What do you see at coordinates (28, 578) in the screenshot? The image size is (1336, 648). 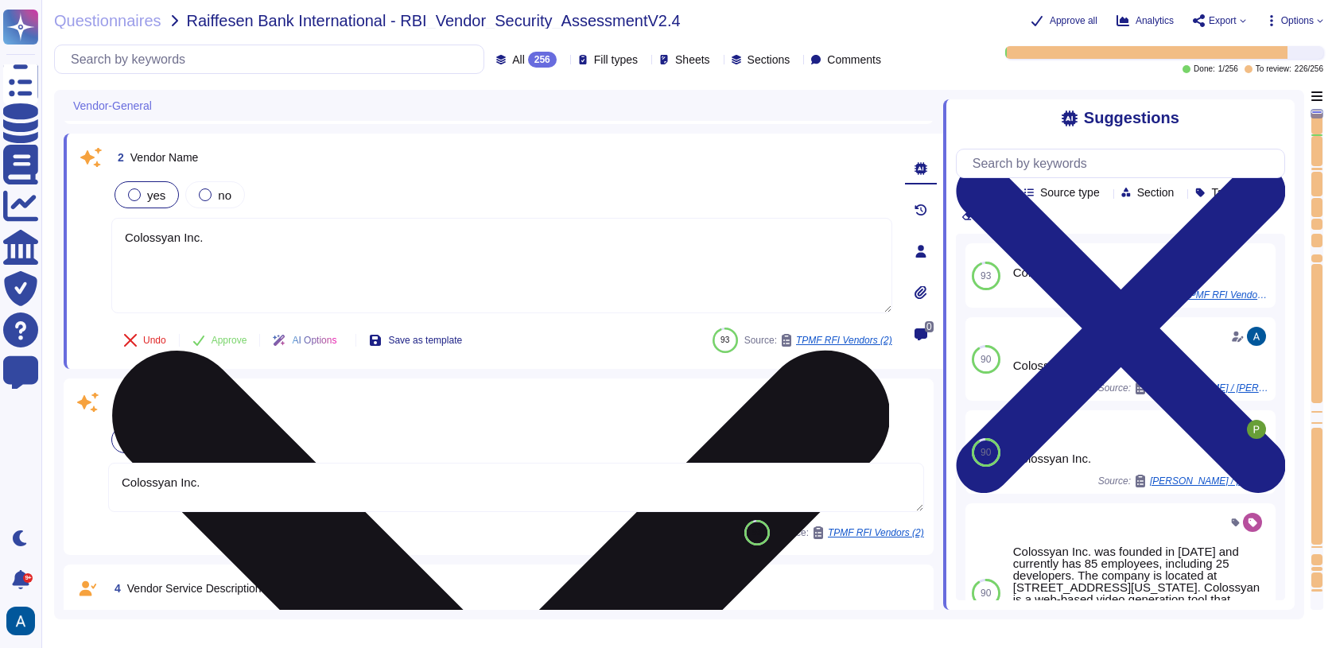 I see `div: 9+` at bounding box center [28, 578].